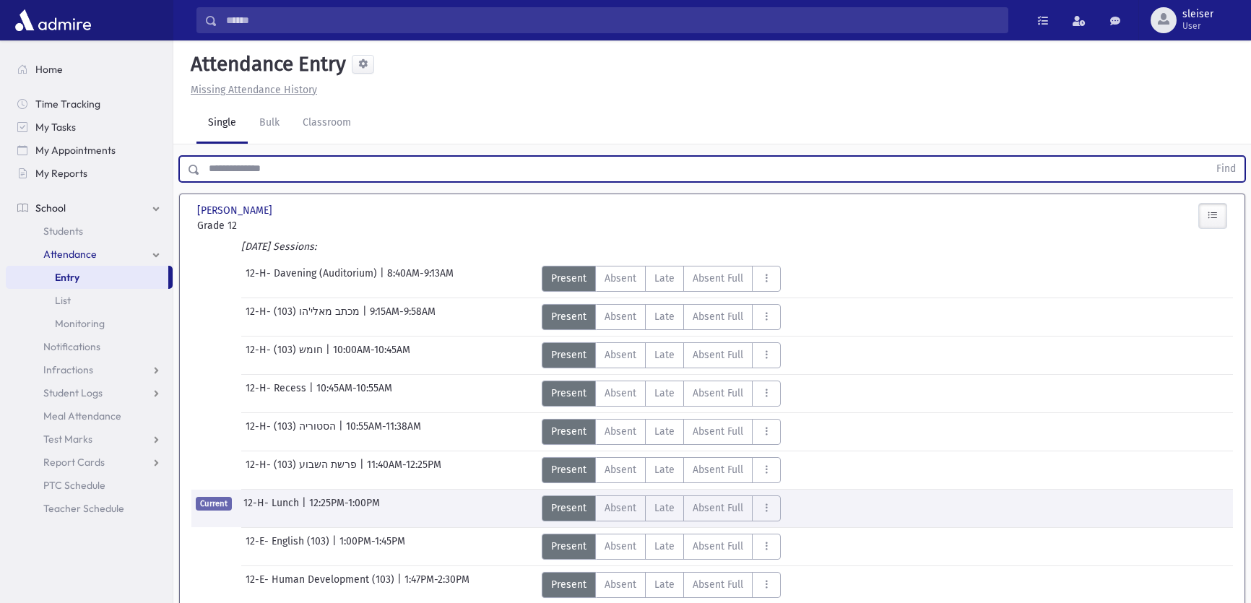 Image resolution: width=1251 pixels, height=603 pixels. What do you see at coordinates (1198, 26) in the screenshot?
I see `span: User` at bounding box center [1198, 26].